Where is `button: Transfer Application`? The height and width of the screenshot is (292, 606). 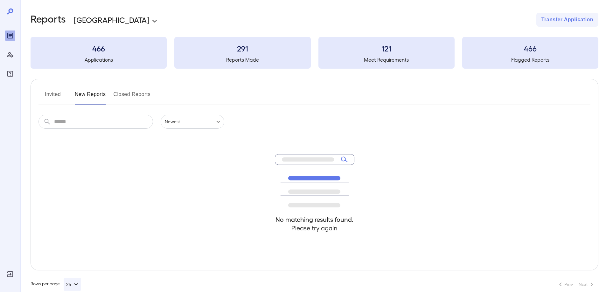 button: Transfer Application is located at coordinates (567, 20).